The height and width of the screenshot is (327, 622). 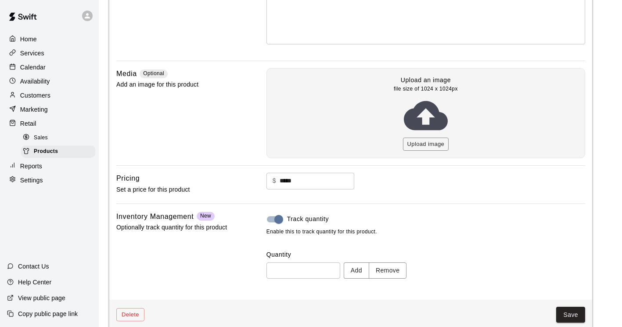 I want to click on a: Marketing, so click(x=49, y=109).